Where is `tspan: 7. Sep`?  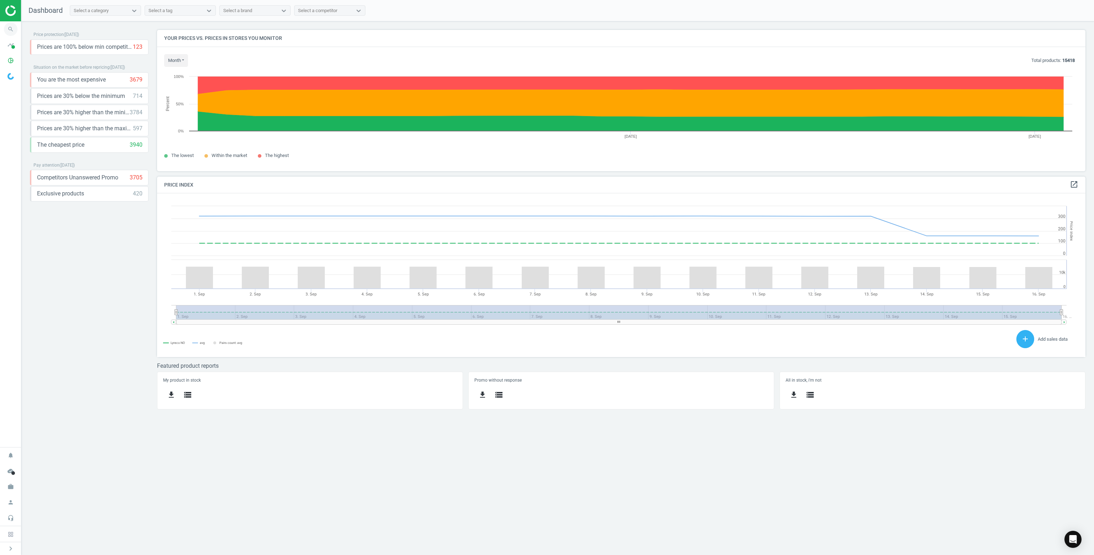 tspan: 7. Sep is located at coordinates (535, 294).